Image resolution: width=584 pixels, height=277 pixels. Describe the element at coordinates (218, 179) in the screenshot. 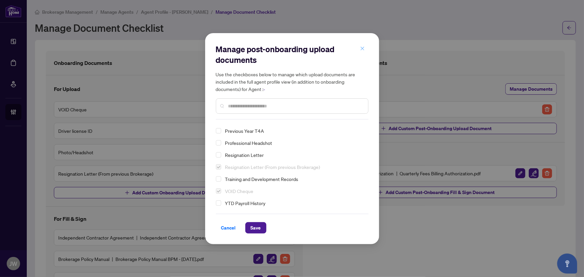

I see `span: Select Training and Development Records` at that location.